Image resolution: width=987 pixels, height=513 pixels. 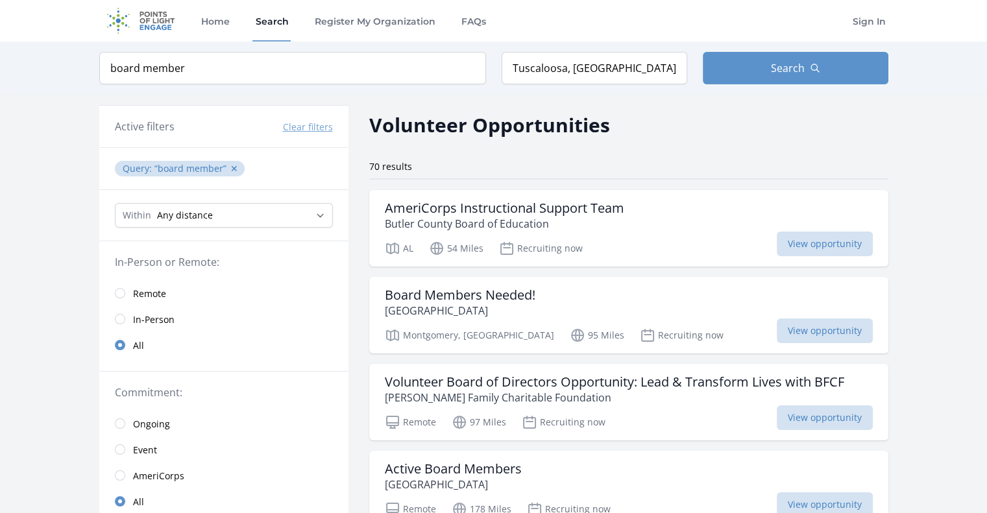 What do you see at coordinates (224, 424) in the screenshot?
I see `a: Ongoing` at bounding box center [224, 424].